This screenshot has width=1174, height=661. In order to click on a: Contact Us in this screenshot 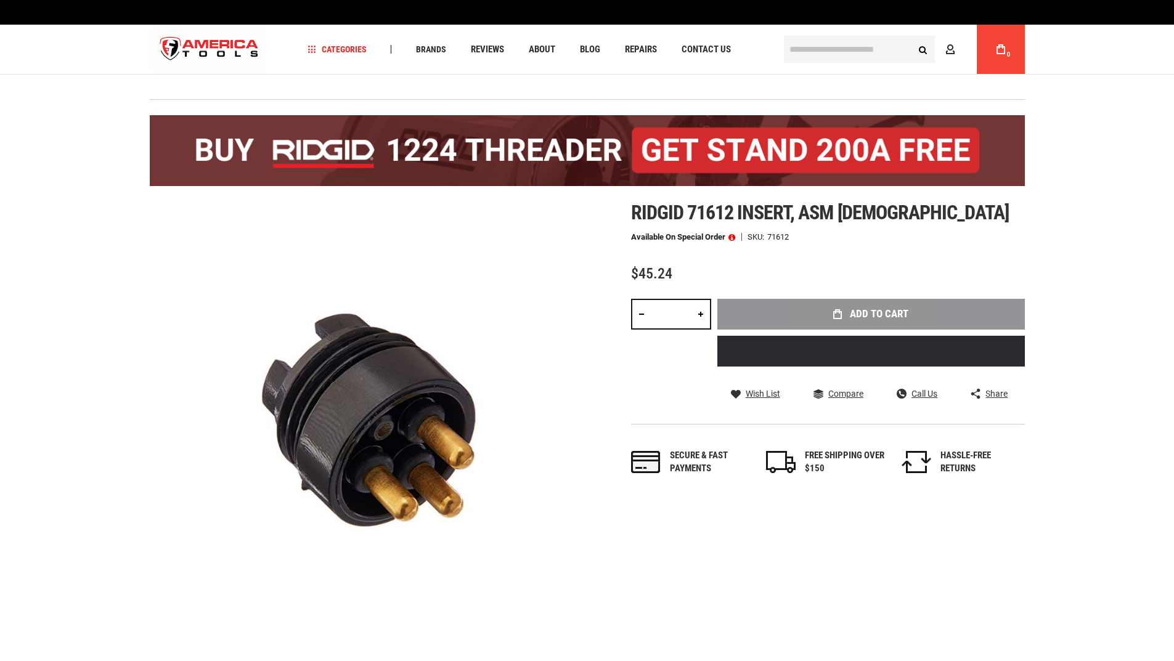, I will do `click(706, 49)`.